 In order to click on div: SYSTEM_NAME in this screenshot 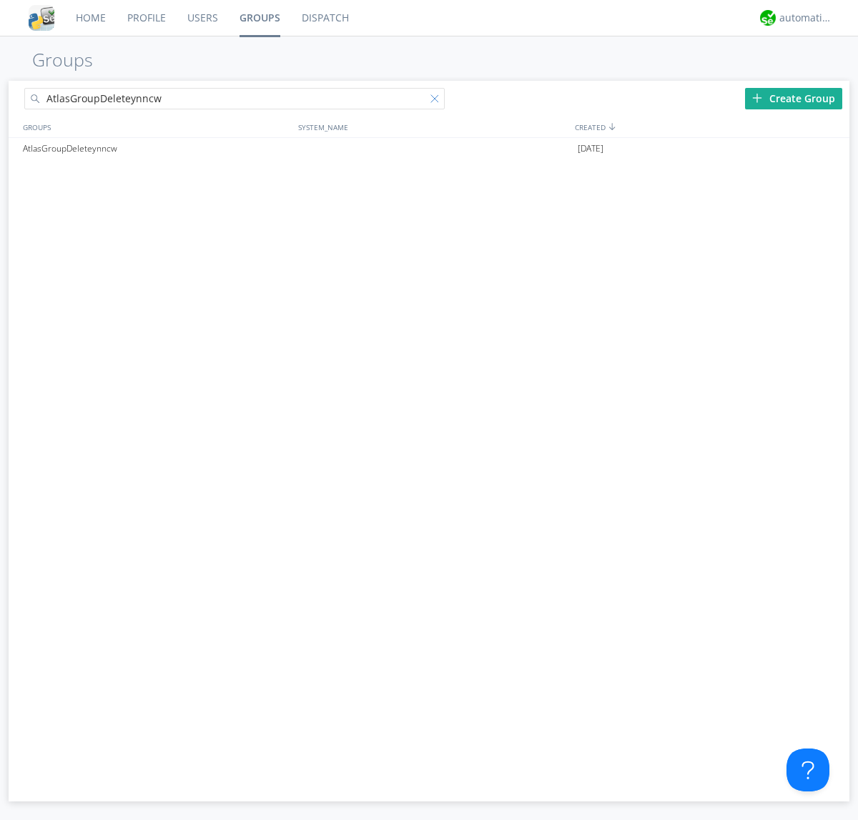, I will do `click(433, 127)`.